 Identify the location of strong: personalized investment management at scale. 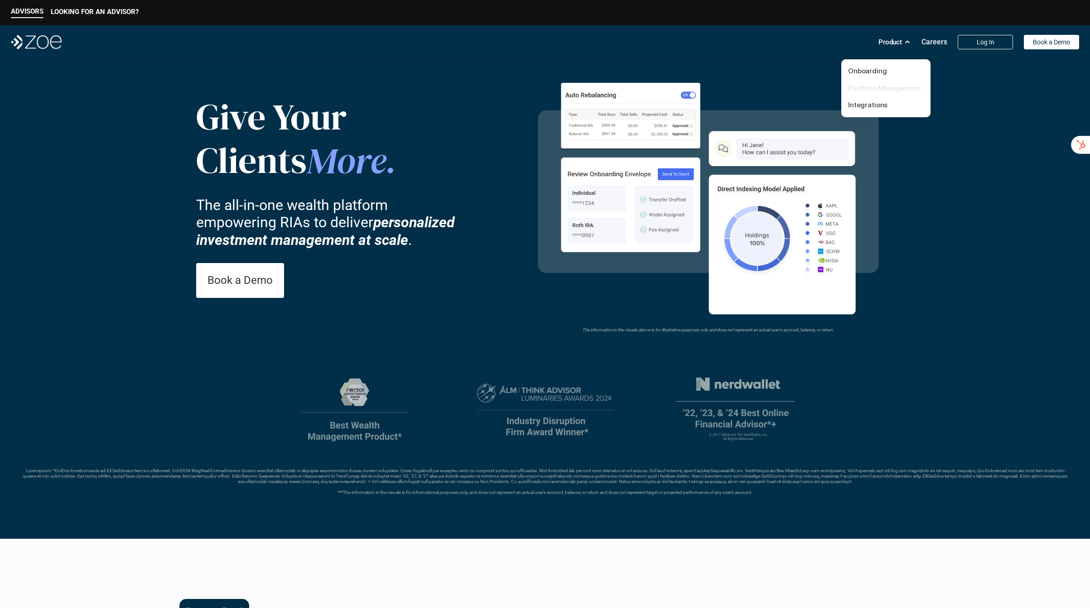
(327, 231).